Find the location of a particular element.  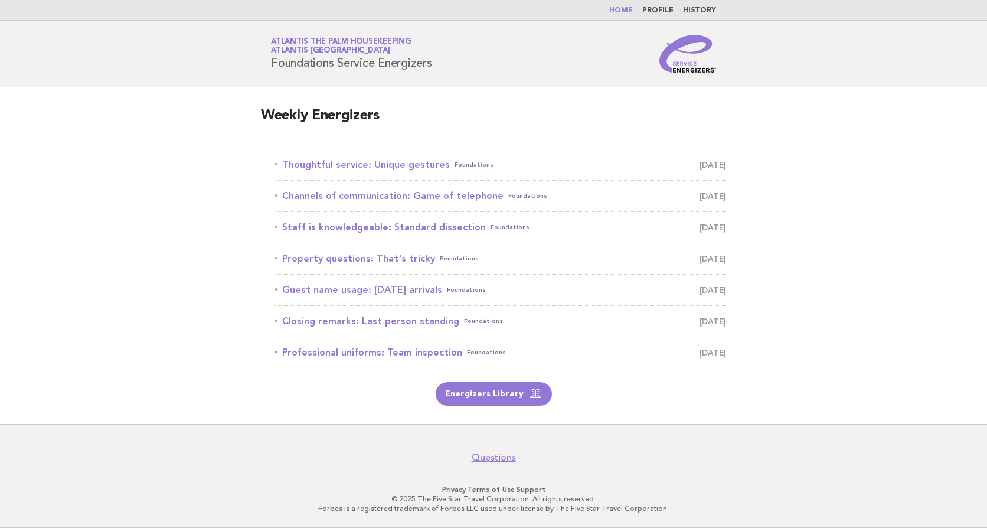

a: Support is located at coordinates (530, 489).